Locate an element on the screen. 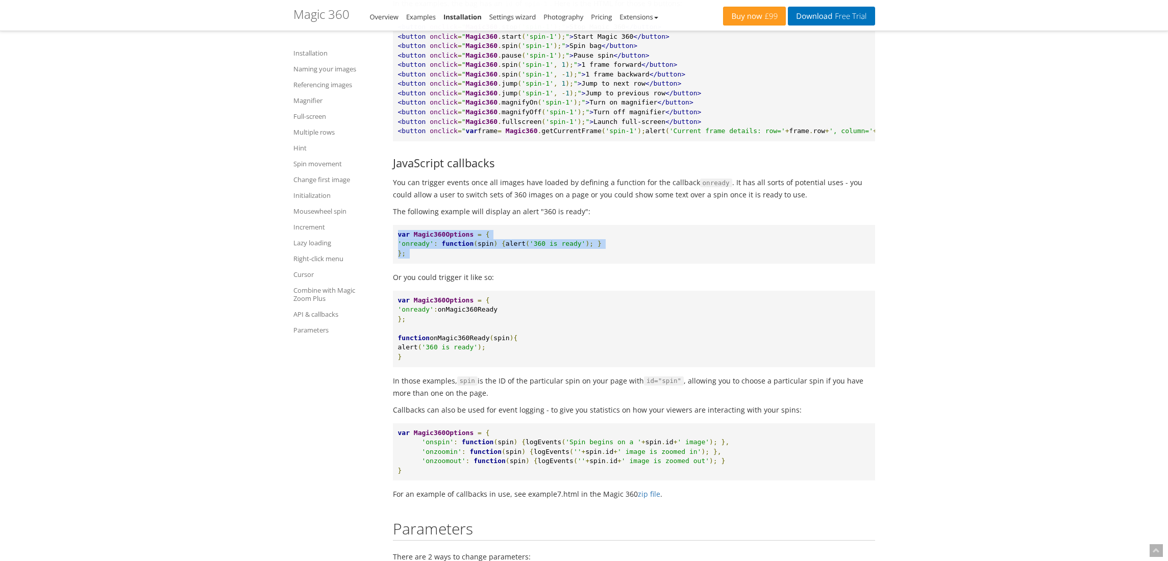 This screenshot has width=1168, height=561. span: 1 is located at coordinates (563, 64).